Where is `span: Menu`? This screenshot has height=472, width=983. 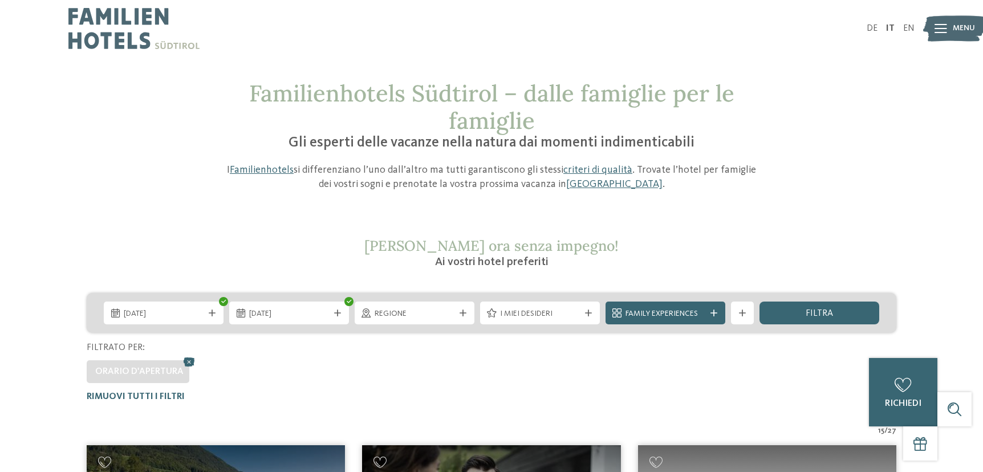 span: Menu is located at coordinates (963, 29).